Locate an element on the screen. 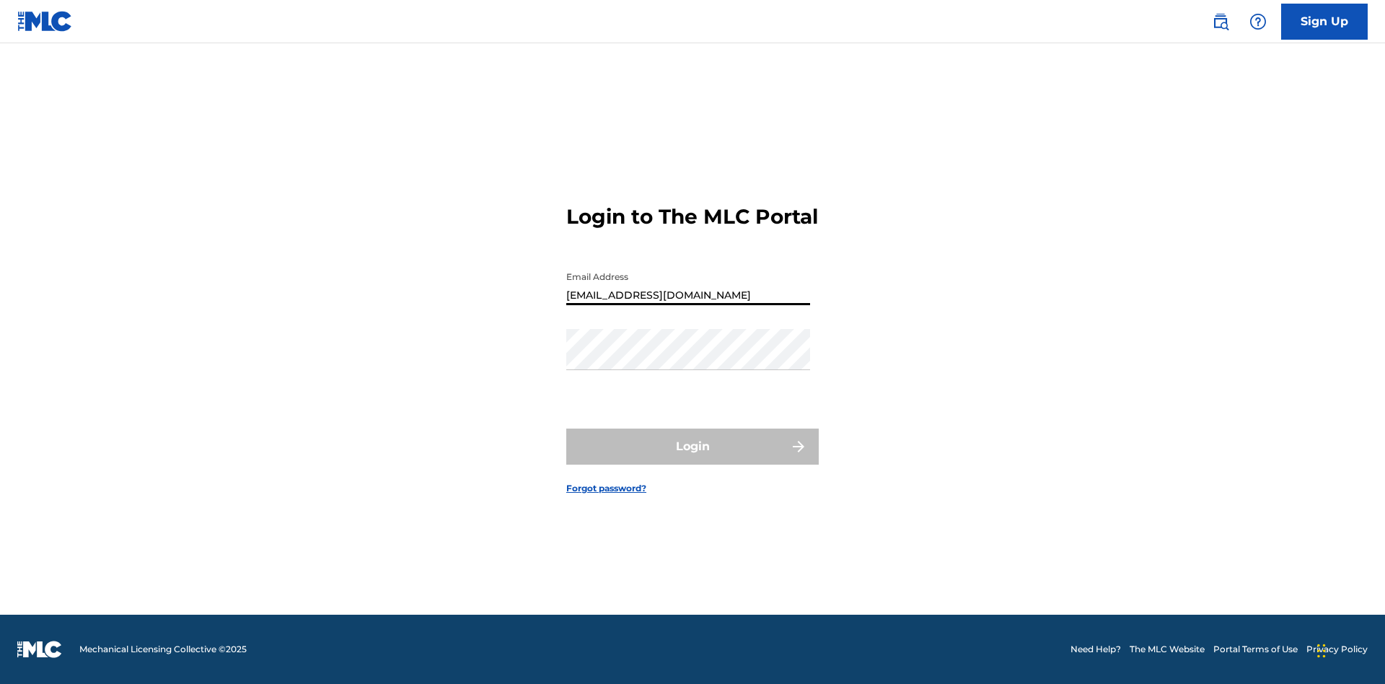  h3: Login to The MLC Portal is located at coordinates (692, 216).